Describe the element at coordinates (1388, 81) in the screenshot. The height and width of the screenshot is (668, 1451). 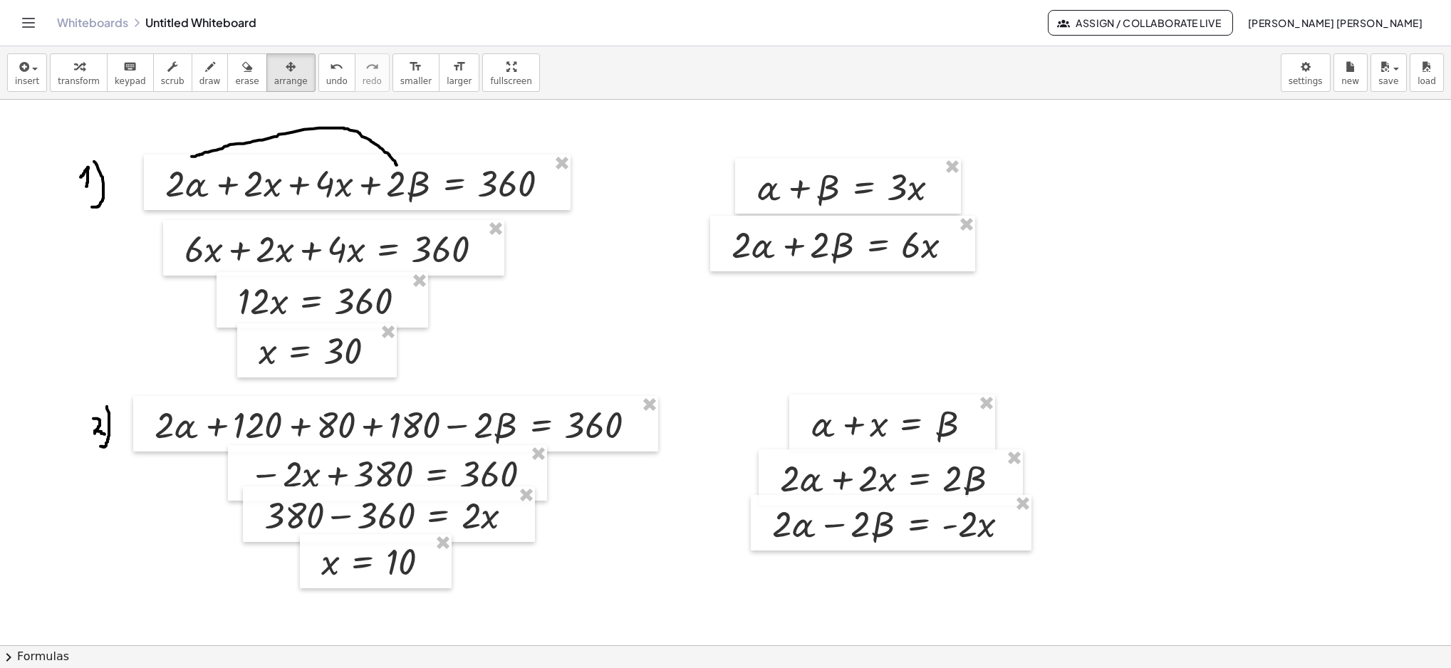
I see `span: save` at that location.